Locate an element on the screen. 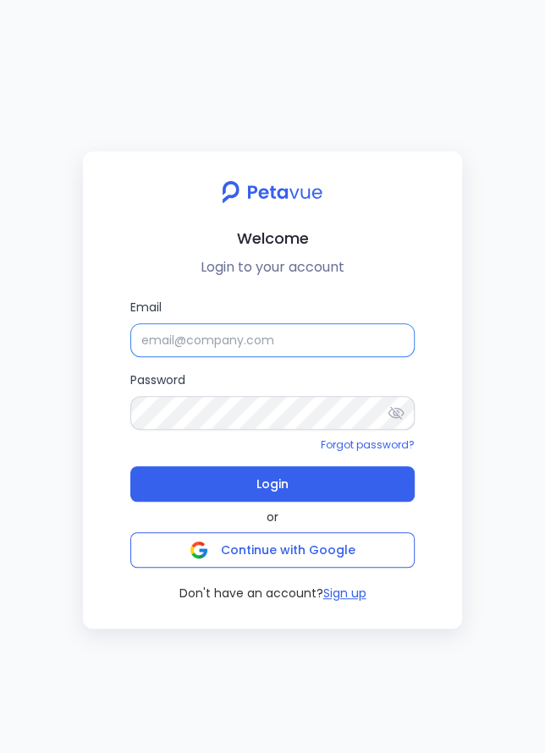 The width and height of the screenshot is (545, 753). img: petavue logo is located at coordinates (271, 192).